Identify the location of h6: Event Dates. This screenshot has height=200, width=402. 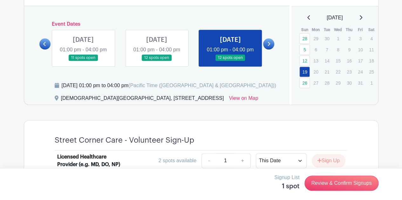
(157, 24).